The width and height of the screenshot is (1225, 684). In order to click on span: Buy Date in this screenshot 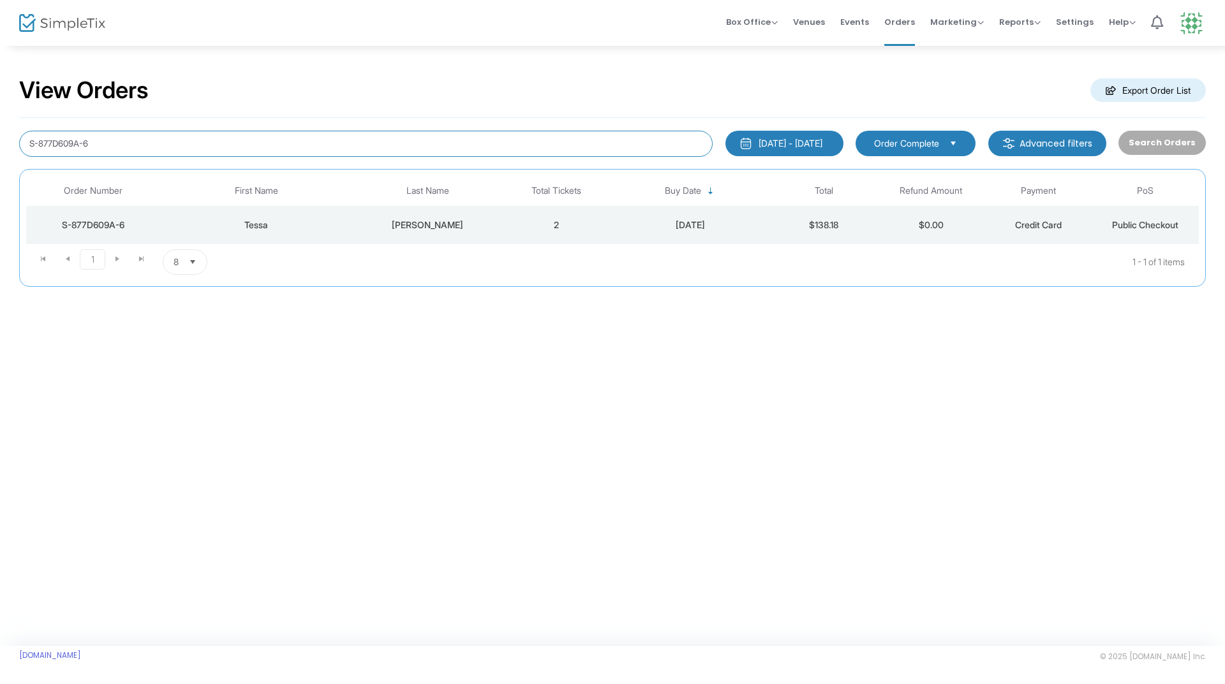, I will do `click(682, 191)`.